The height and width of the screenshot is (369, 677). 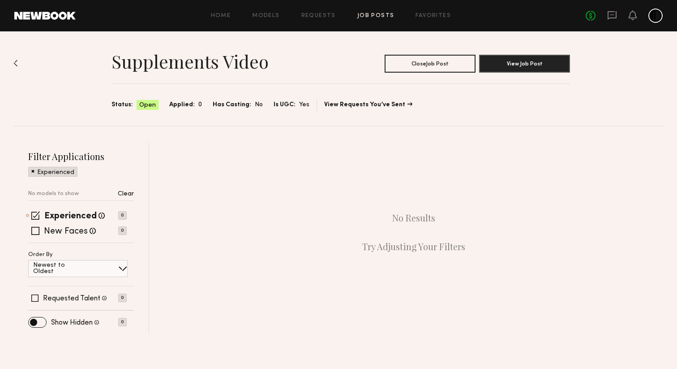 I want to click on p: Clear, so click(x=126, y=194).